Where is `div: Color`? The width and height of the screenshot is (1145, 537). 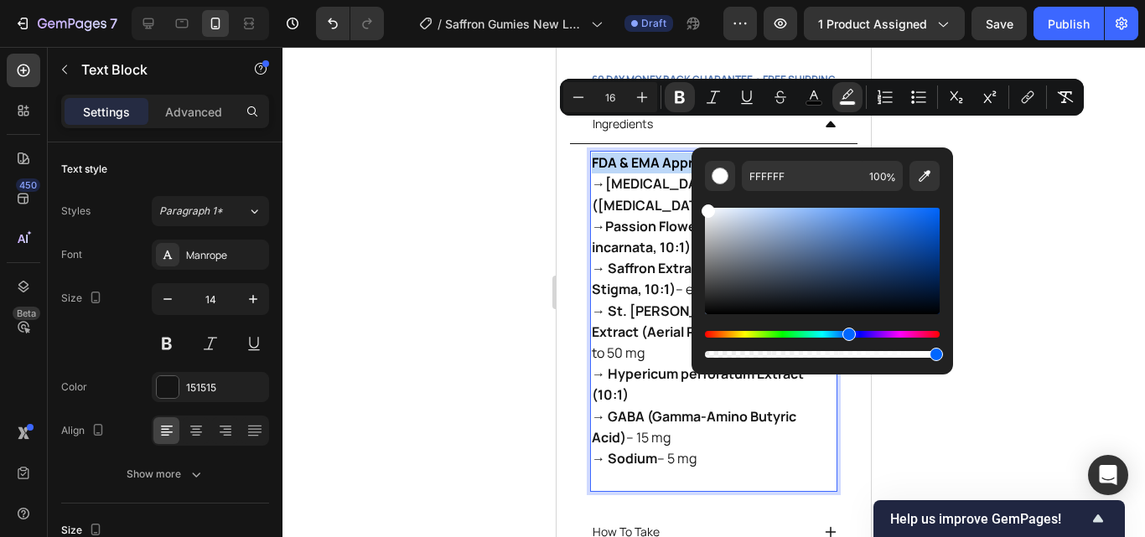 div: Color is located at coordinates (74, 387).